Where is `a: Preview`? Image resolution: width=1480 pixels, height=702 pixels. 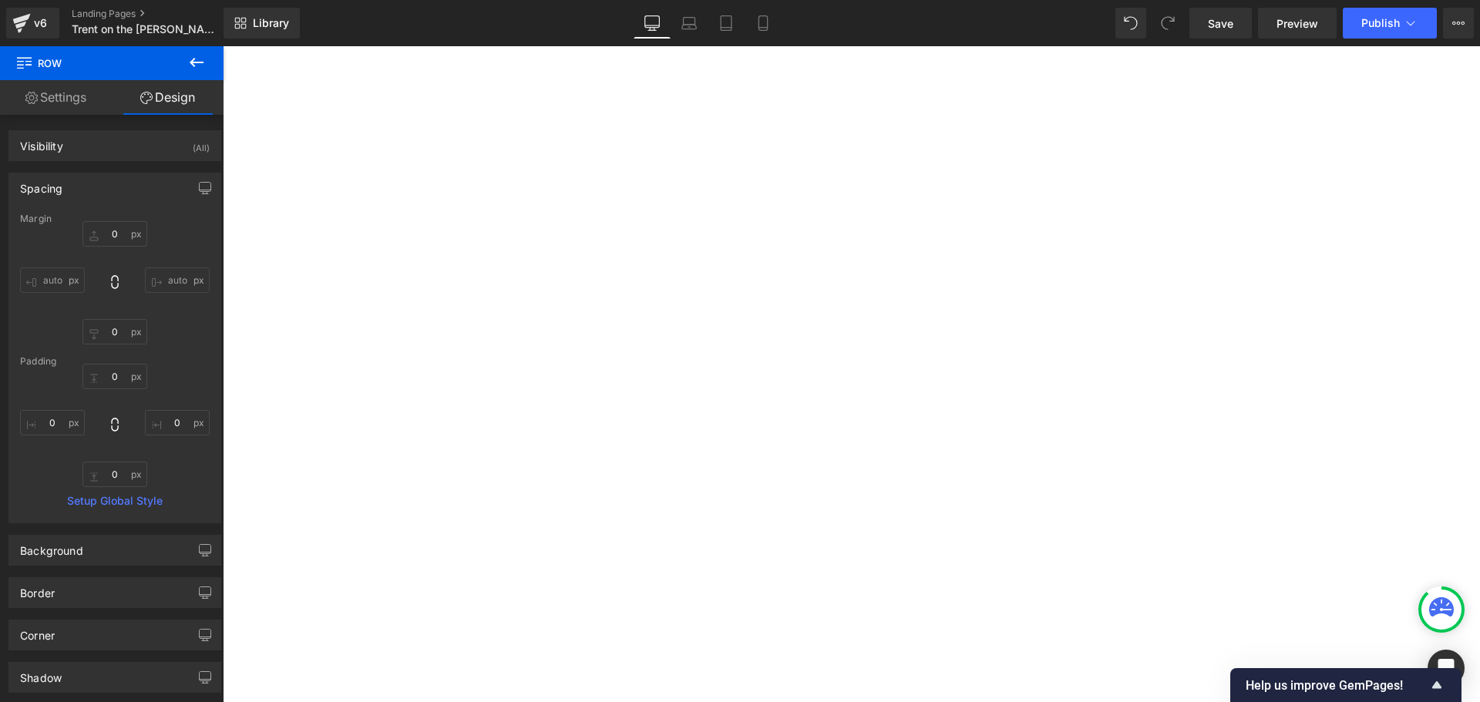 a: Preview is located at coordinates (1297, 23).